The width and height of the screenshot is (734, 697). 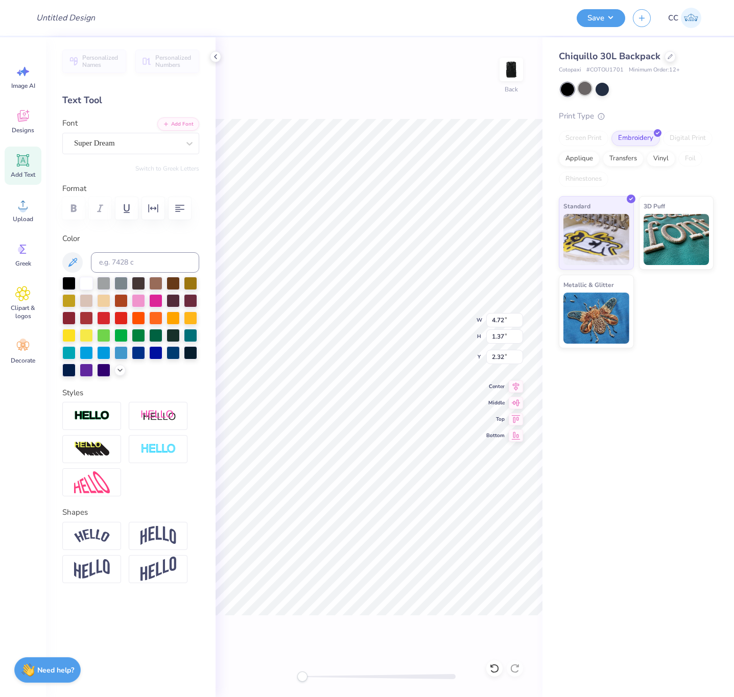 What do you see at coordinates (94, 61) in the screenshot?
I see `button: Personalized Names` at bounding box center [94, 61].